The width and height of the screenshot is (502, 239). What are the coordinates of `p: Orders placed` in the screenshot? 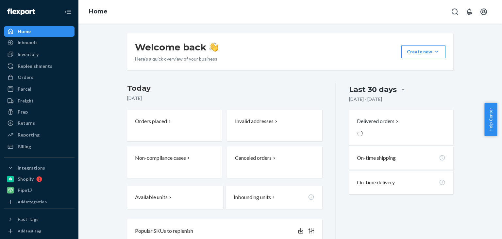 It's located at (151, 121).